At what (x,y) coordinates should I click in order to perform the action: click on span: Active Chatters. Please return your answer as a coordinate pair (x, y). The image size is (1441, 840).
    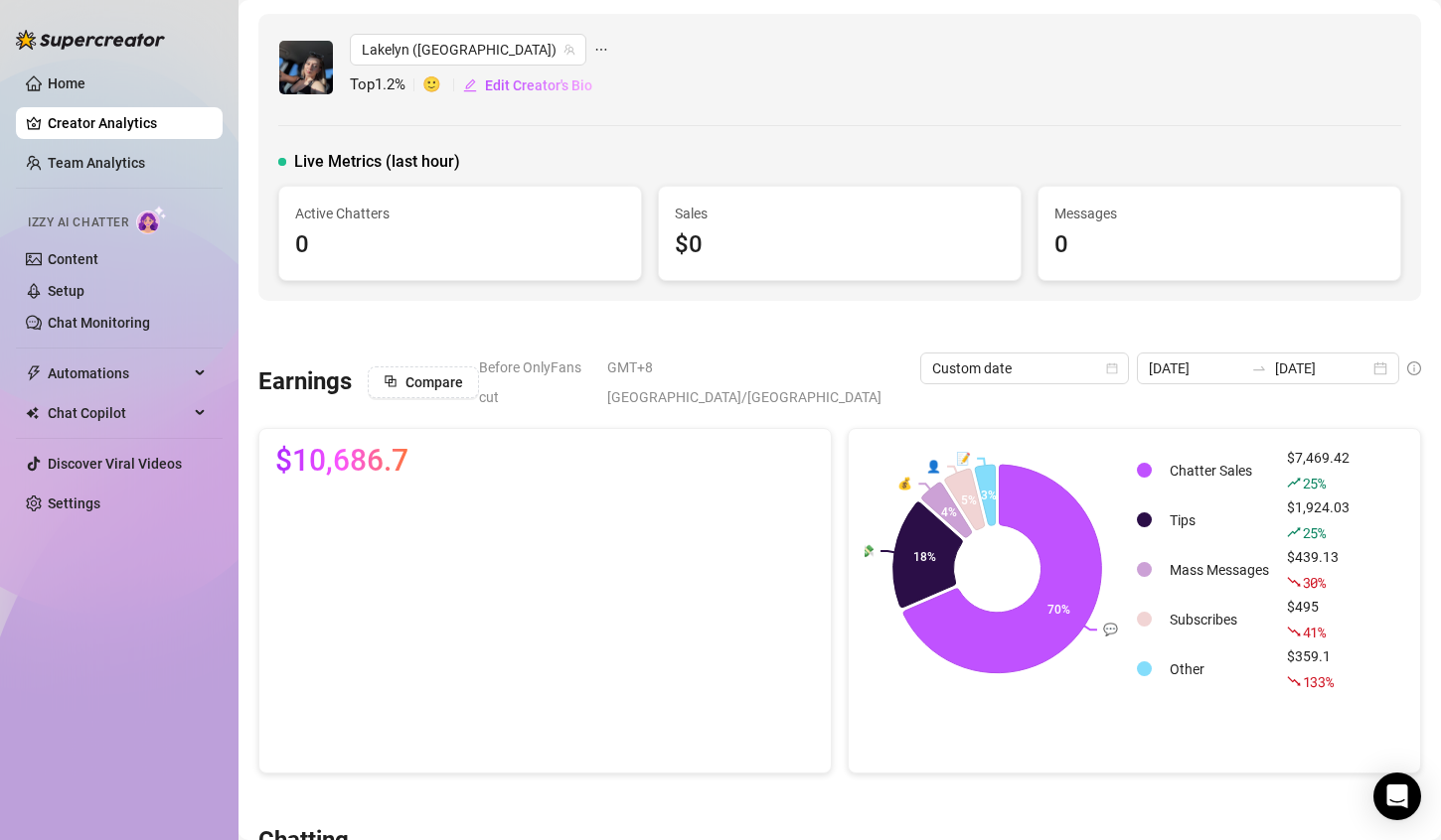
    Looking at the image, I should click on (460, 214).